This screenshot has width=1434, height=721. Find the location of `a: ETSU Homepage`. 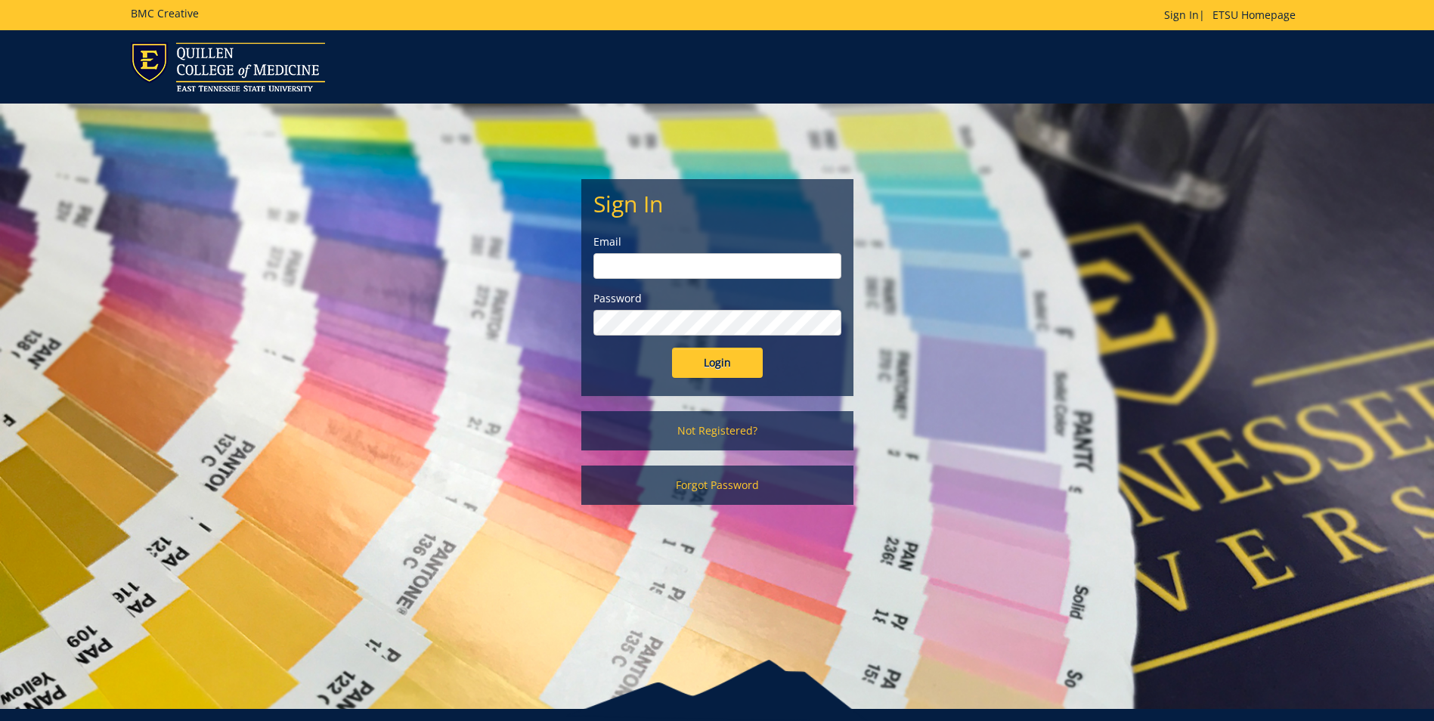

a: ETSU Homepage is located at coordinates (1254, 14).